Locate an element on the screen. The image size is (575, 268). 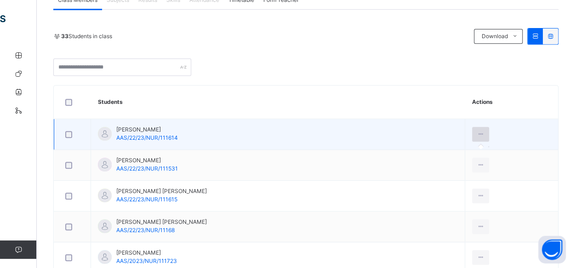
button: Open asap is located at coordinates (552, 250).